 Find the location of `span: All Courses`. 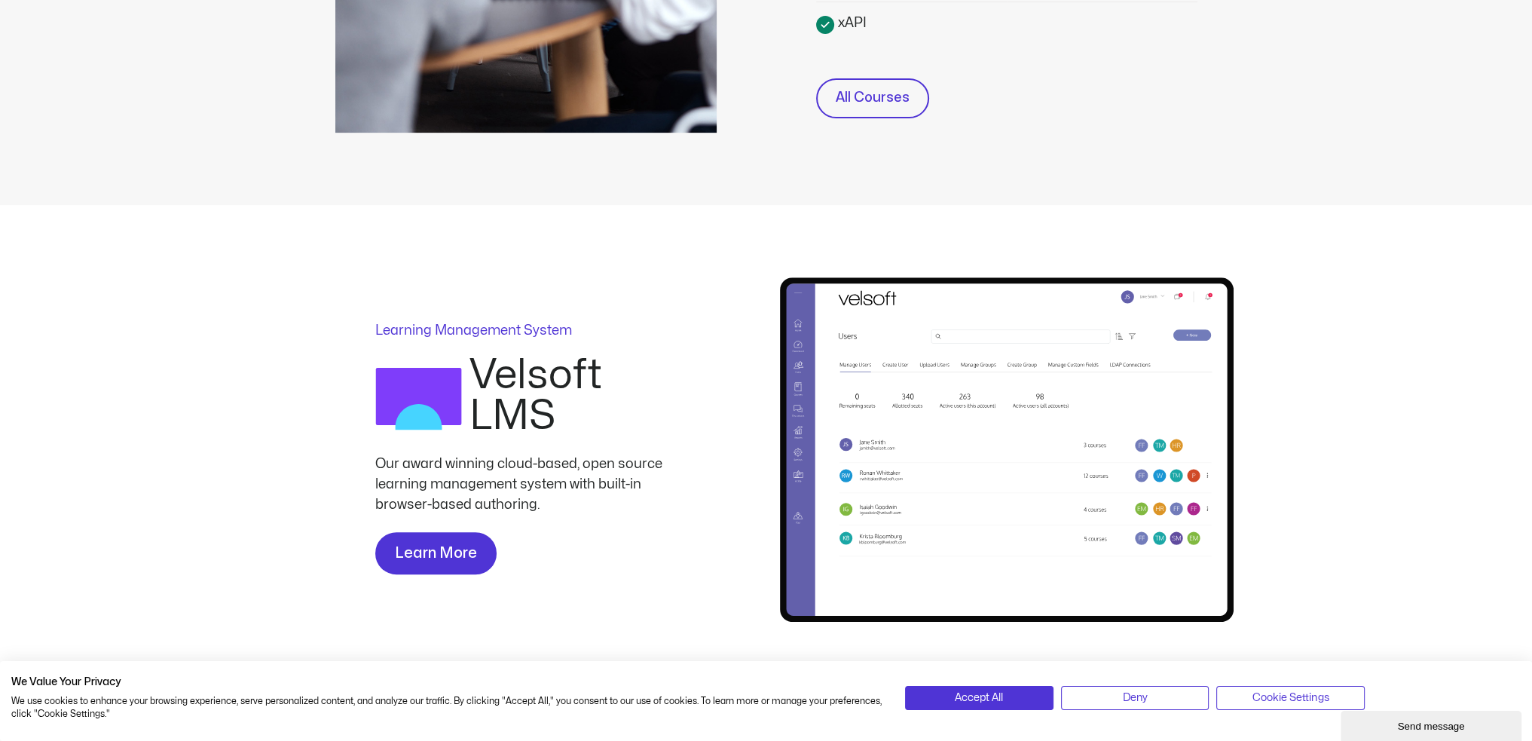

span: All Courses is located at coordinates (873, 98).